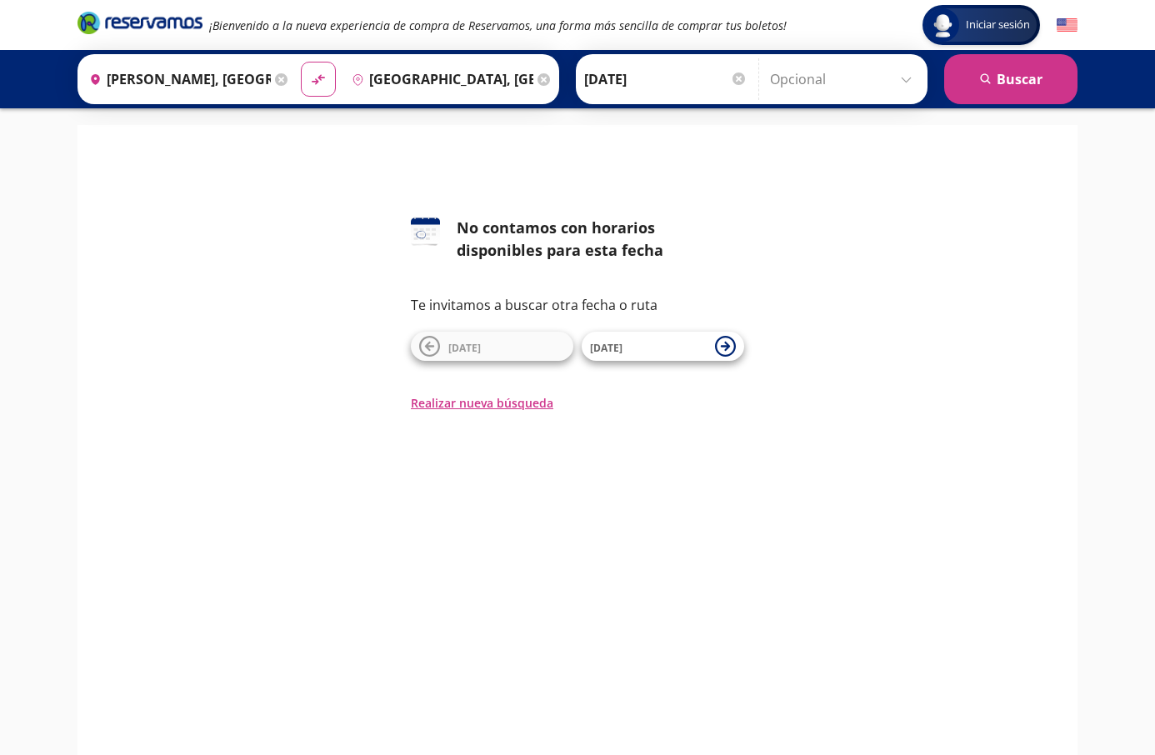  I want to click on button: Realizar nueva búsqueda, so click(482, 403).